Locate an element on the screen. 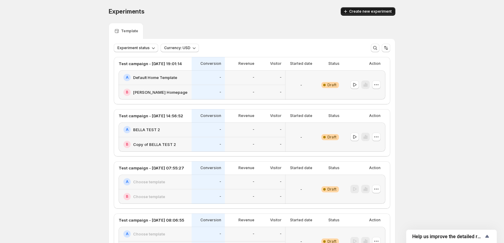 The width and height of the screenshot is (504, 243). button: Currency: USD is located at coordinates (180, 48).